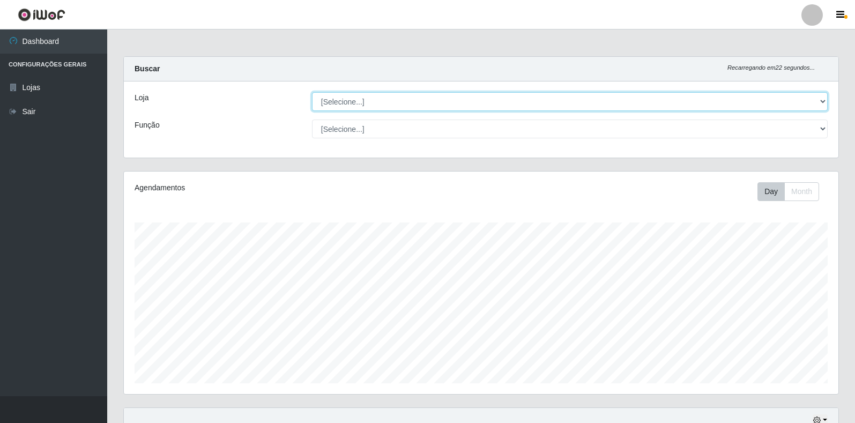 This screenshot has width=855, height=423. Describe the element at coordinates (788, 191) in the screenshot. I see `div: First group` at that location.